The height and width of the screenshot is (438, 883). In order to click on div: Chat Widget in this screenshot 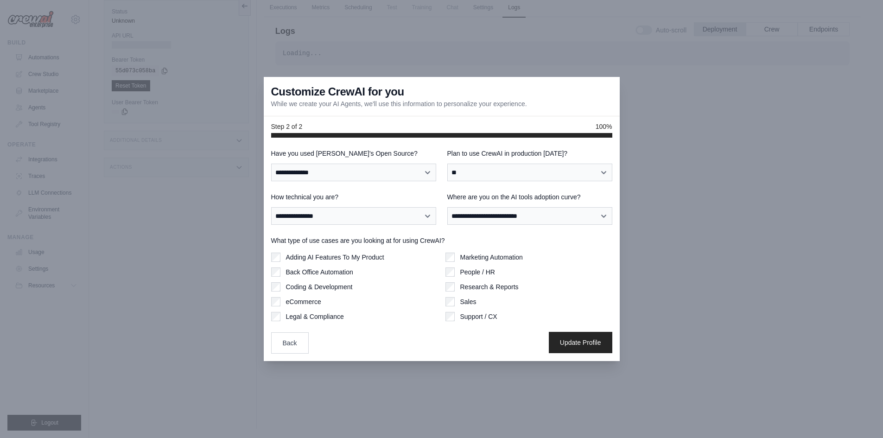, I will do `click(859, 416)`.